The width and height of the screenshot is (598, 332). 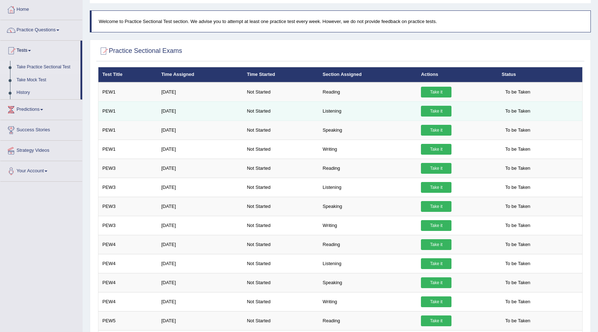 What do you see at coordinates (368, 75) in the screenshot?
I see `th: Section Assigned` at bounding box center [368, 75].